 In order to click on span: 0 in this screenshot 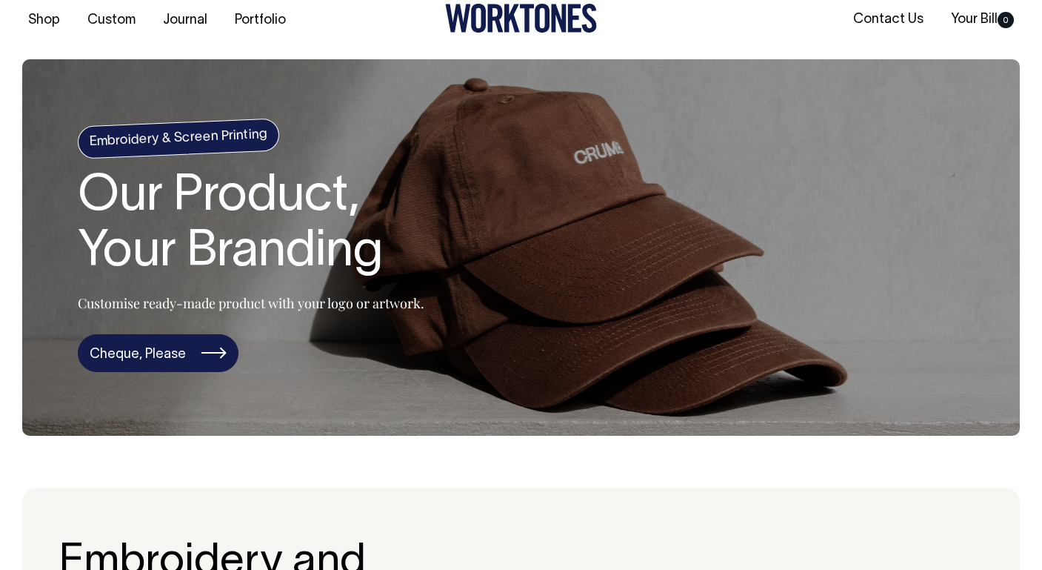, I will do `click(1006, 20)`.